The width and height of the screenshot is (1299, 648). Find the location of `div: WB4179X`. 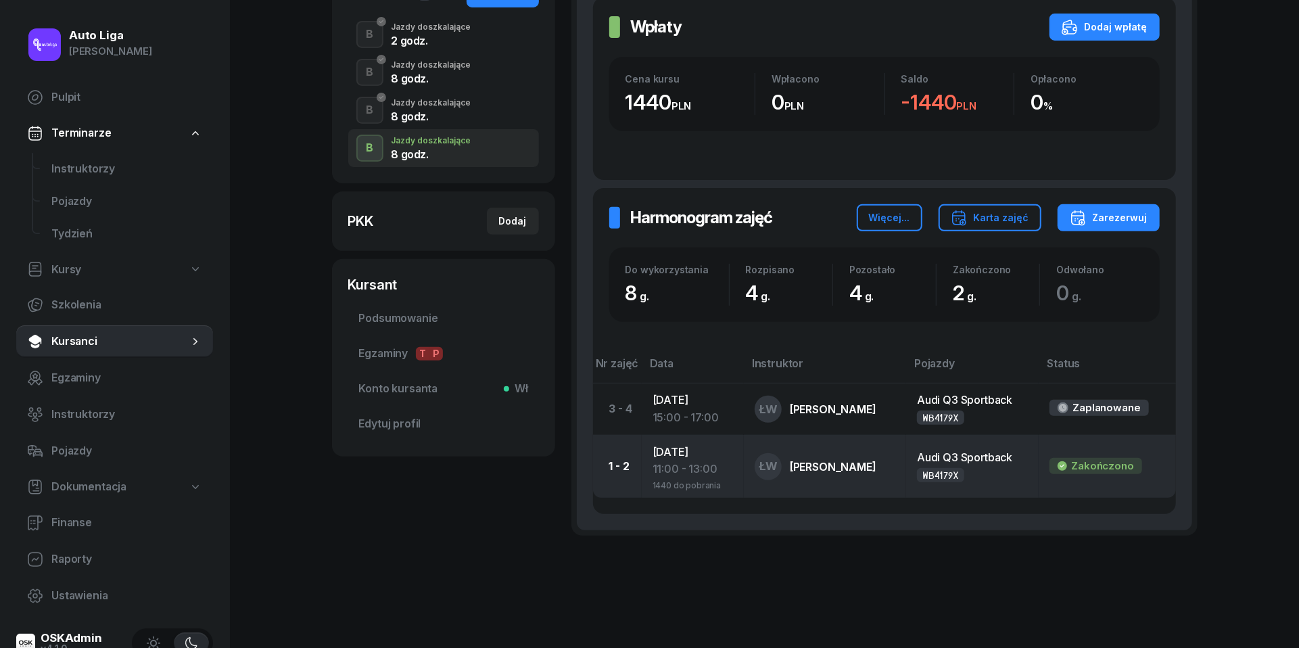

div: WB4179X is located at coordinates (940, 475).